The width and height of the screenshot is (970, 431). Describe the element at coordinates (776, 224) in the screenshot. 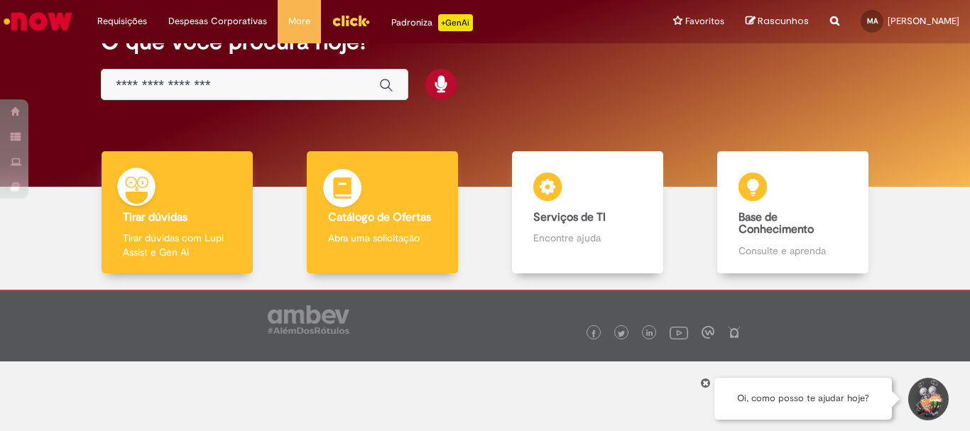

I see `b: Base de Conhecimento` at that location.